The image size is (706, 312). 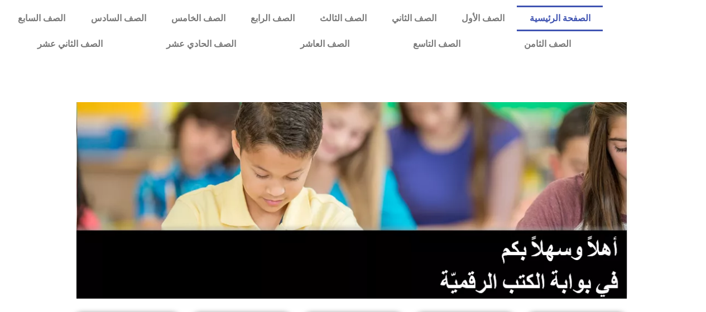 What do you see at coordinates (343, 18) in the screenshot?
I see `a: الصف الثالث` at bounding box center [343, 18].